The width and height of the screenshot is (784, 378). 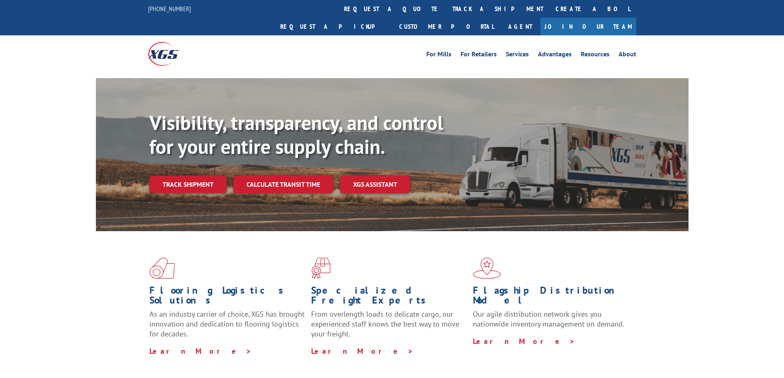 I want to click on a: XGS ASSISTANT, so click(x=375, y=184).